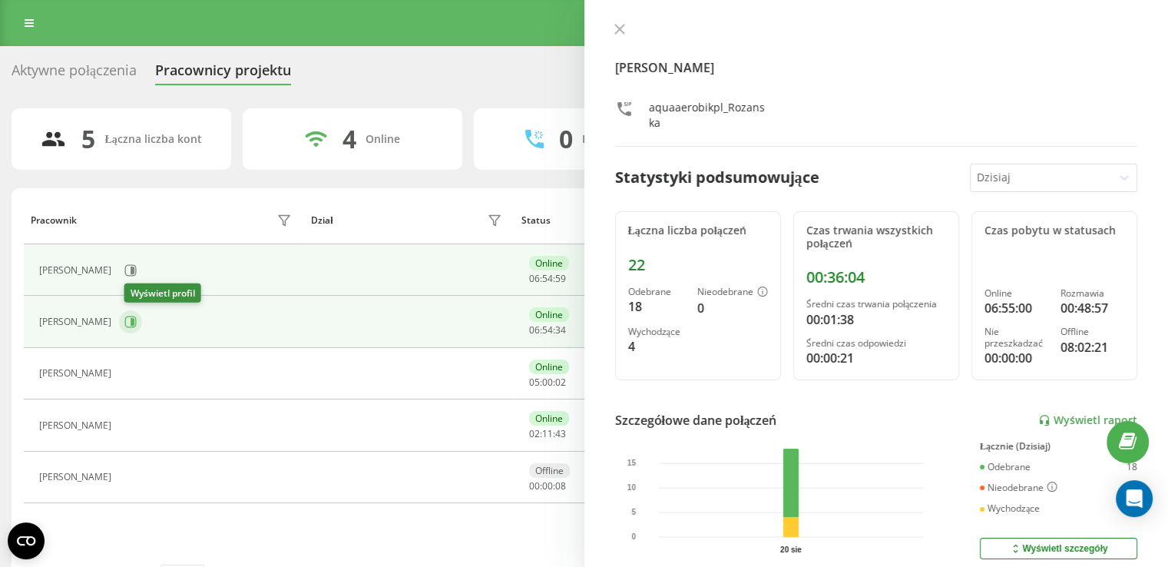 The height and width of the screenshot is (567, 1168). What do you see at coordinates (1054, 230) in the screenshot?
I see `div: Czas pobytu w statusach` at bounding box center [1054, 230].